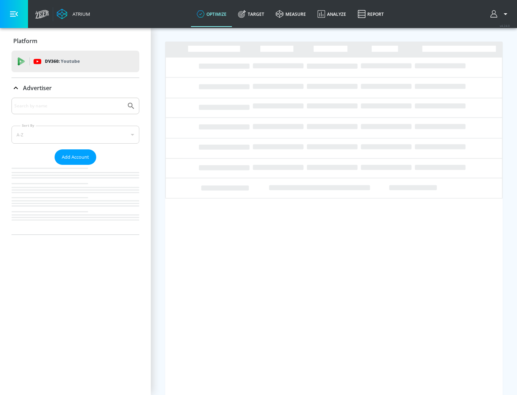  Describe the element at coordinates (70, 61) in the screenshot. I see `p: Youtube` at that location.